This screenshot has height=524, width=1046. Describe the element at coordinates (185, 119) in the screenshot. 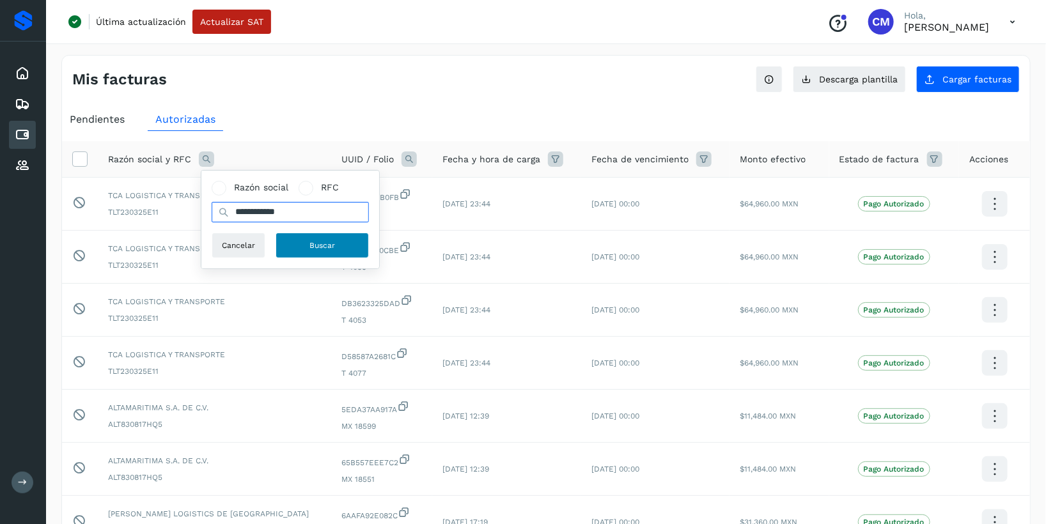

I see `span: Autorizadas` at that location.